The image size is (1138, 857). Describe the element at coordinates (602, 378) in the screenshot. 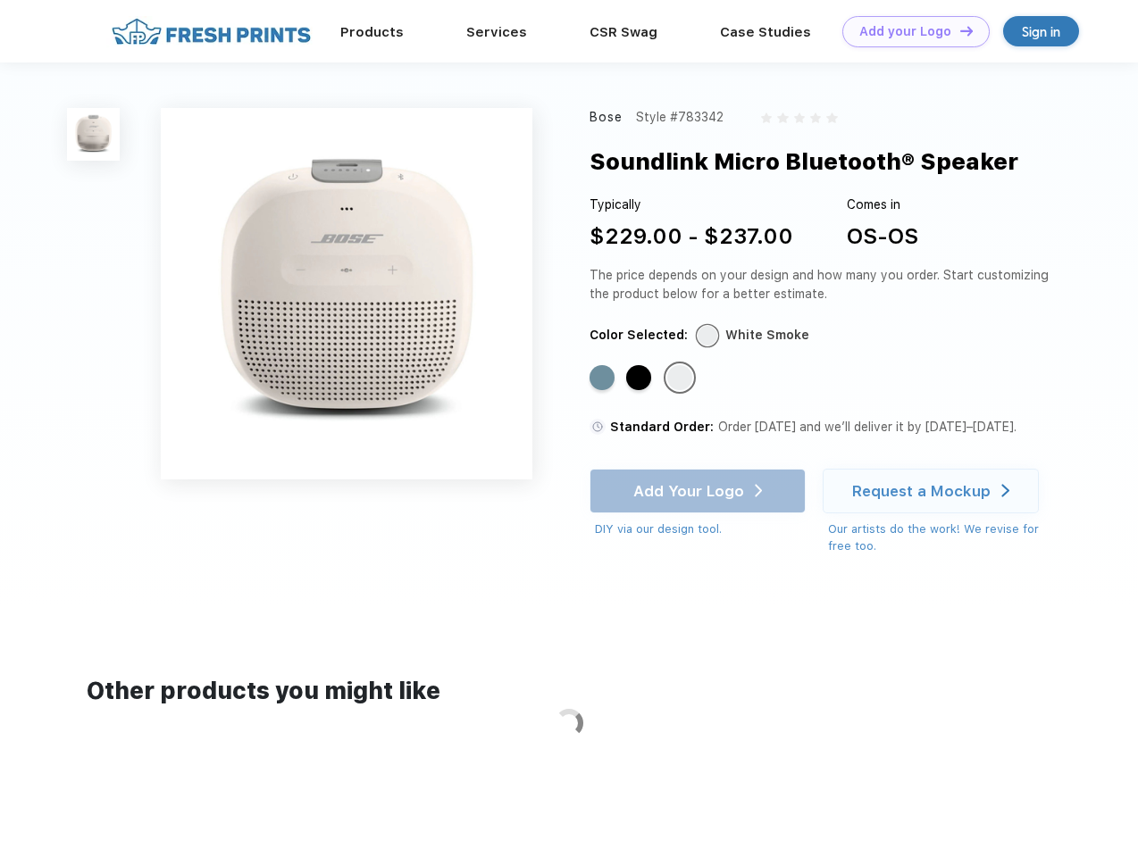

I see `div: Stone Blue` at that location.